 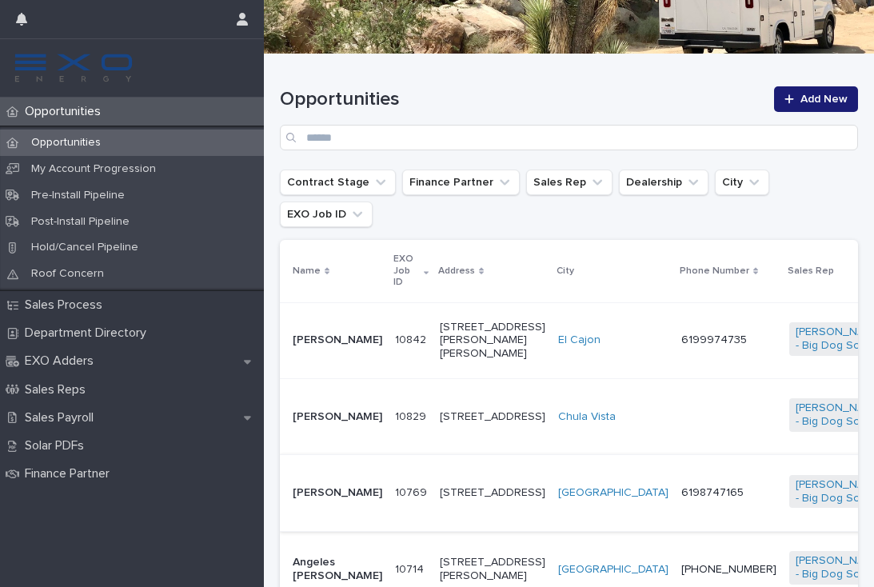 What do you see at coordinates (66, 305) in the screenshot?
I see `p: Sales Process` at bounding box center [66, 305].